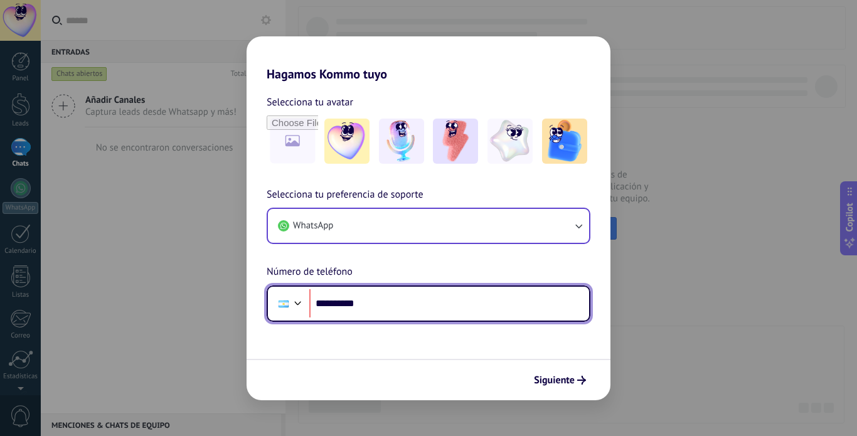 The width and height of the screenshot is (857, 436). What do you see at coordinates (347, 141) in the screenshot?
I see `img: -1.jpeg` at bounding box center [347, 141].